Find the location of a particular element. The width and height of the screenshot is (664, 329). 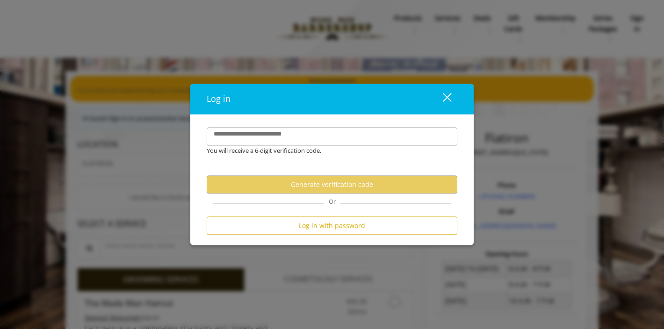

button: close dialog is located at coordinates (441, 99).